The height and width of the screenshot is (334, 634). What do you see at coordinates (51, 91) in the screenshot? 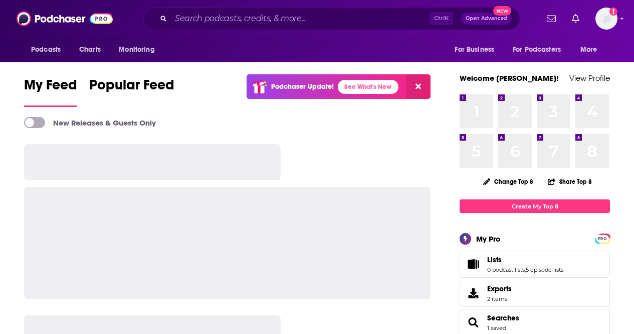
I see `a: My Feed` at bounding box center [51, 91].